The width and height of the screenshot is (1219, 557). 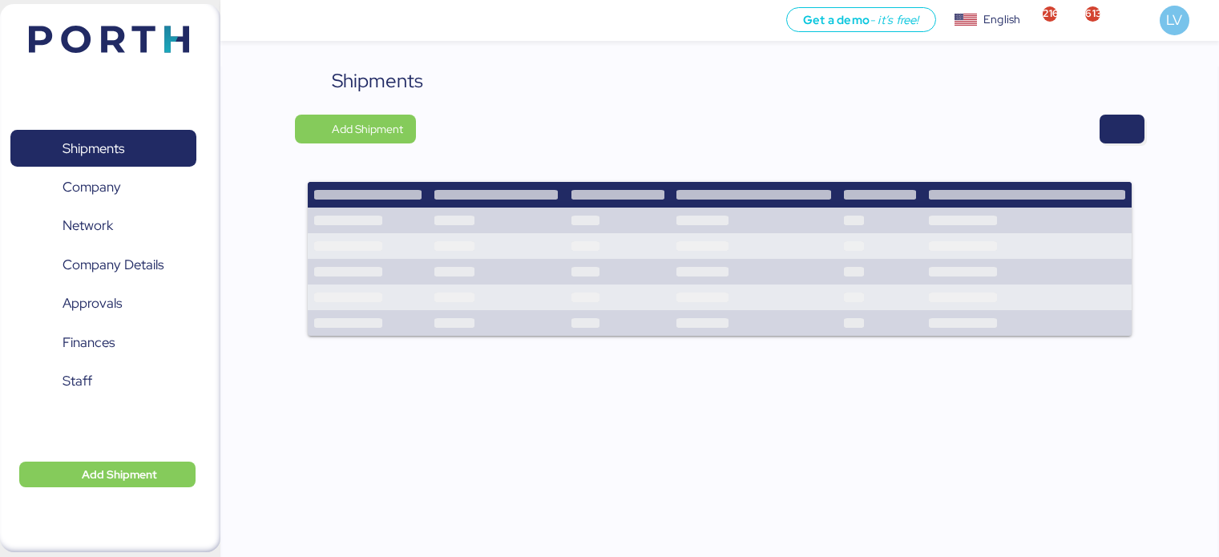 What do you see at coordinates (244, 21) in the screenshot?
I see `button: Menu` at bounding box center [244, 21].